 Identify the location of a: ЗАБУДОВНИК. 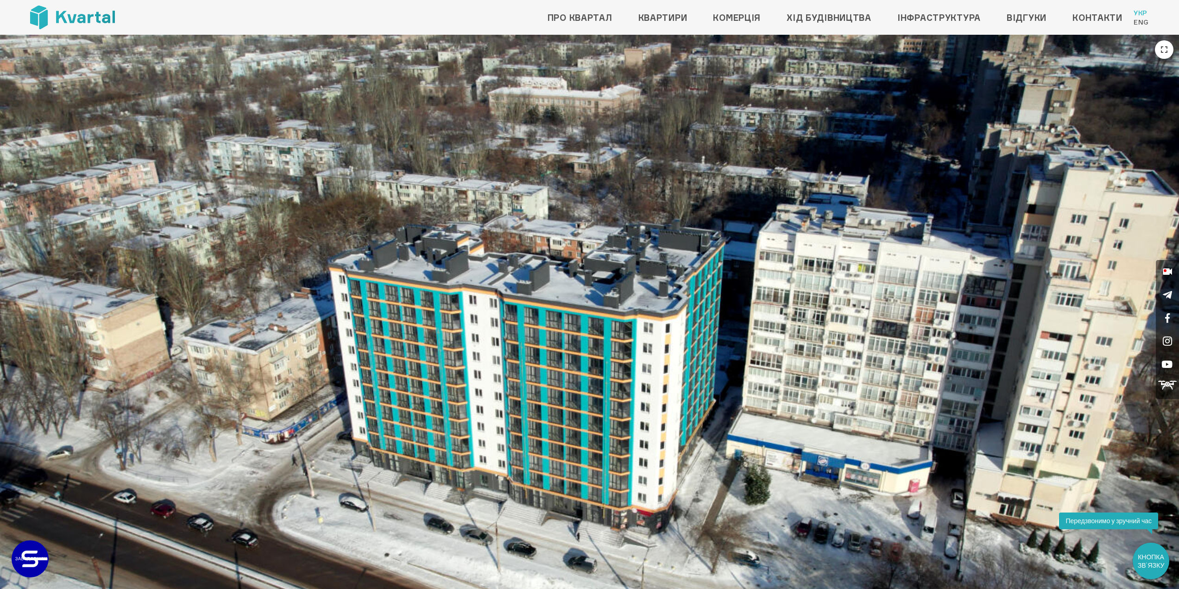
(30, 559).